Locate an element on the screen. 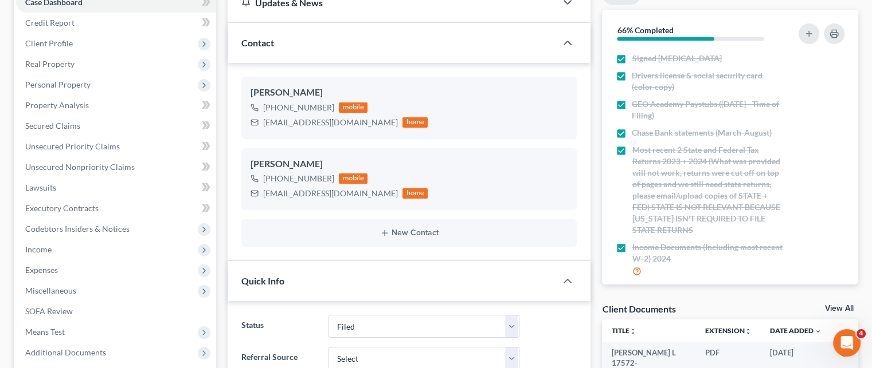 This screenshot has height=368, width=872. span: Secured Claims is located at coordinates (53, 126).